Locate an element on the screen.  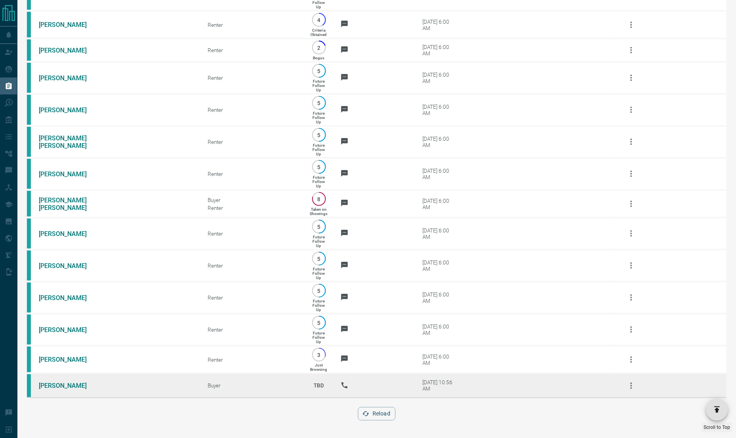
p: Bogus is located at coordinates (319, 58).